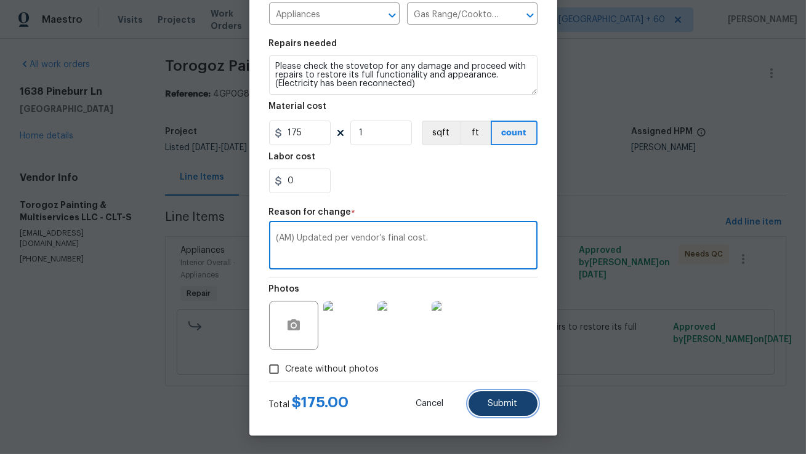  I want to click on span: Create without photos, so click(332, 369).